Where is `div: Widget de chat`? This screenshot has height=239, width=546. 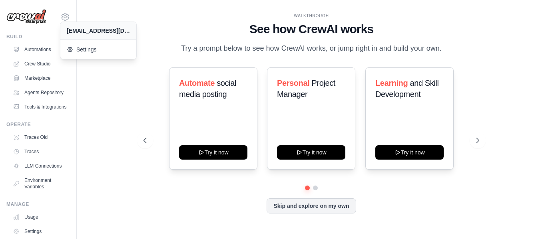
div: Widget de chat is located at coordinates (526, 220).